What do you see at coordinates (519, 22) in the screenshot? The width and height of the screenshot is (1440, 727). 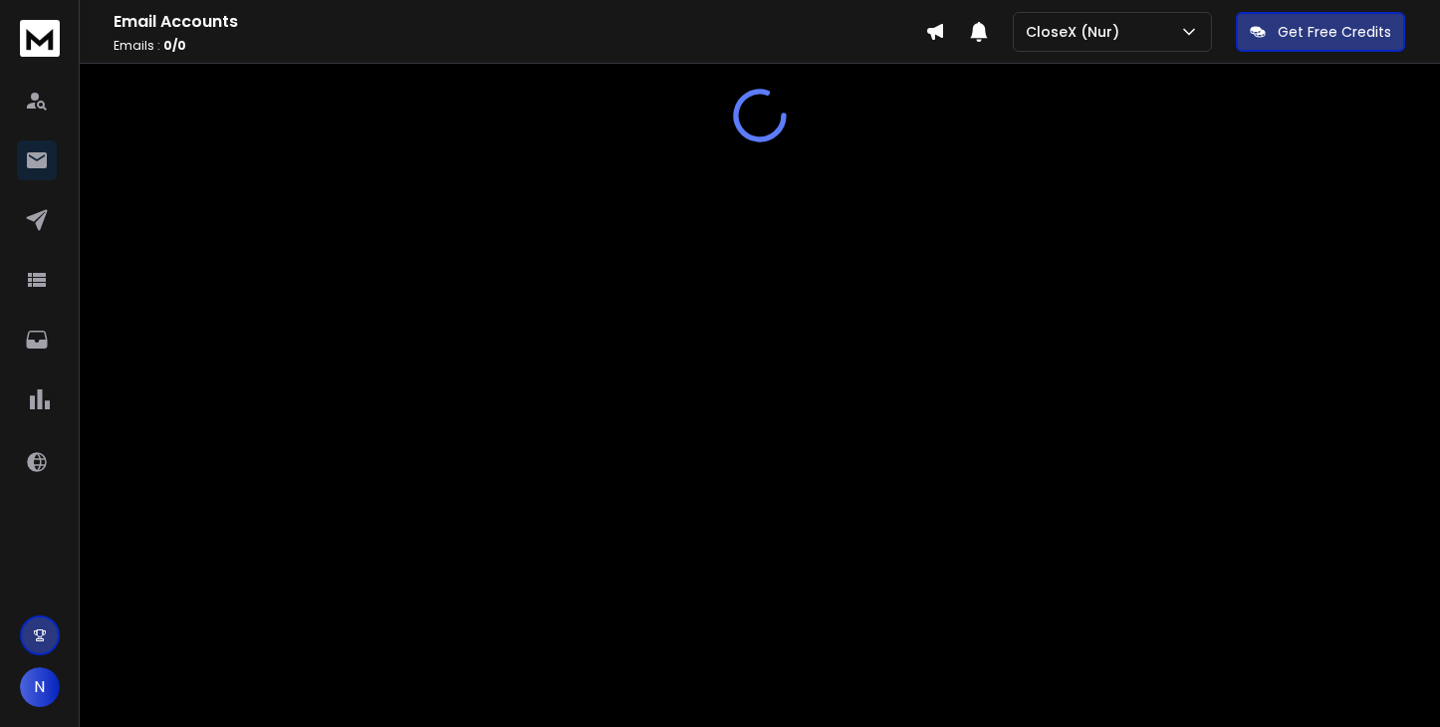 I see `h1: Email Accounts` at bounding box center [519, 22].